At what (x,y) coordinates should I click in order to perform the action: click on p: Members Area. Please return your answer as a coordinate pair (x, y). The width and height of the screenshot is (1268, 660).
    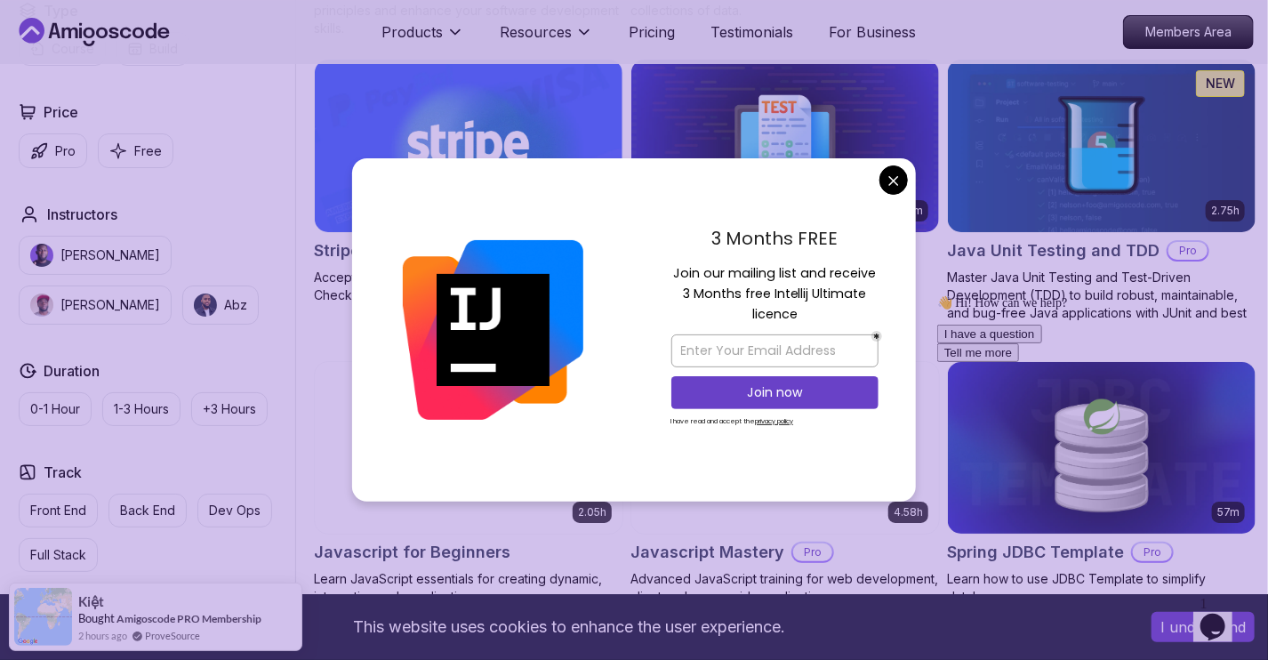
    Looking at the image, I should click on (1188, 32).